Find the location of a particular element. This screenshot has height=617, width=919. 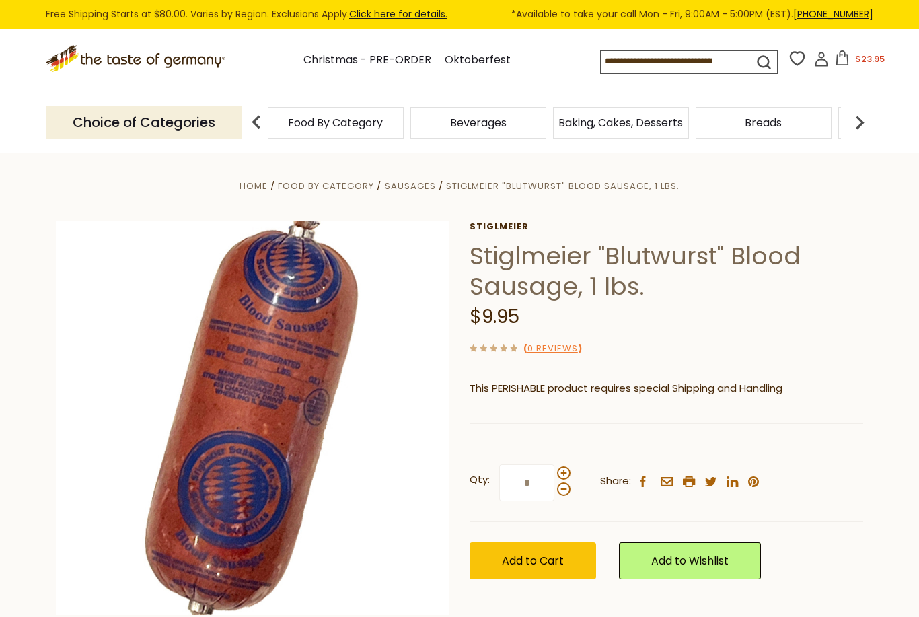

li: We will ship this product in heat-protective packaging and ice. is located at coordinates (673, 415).